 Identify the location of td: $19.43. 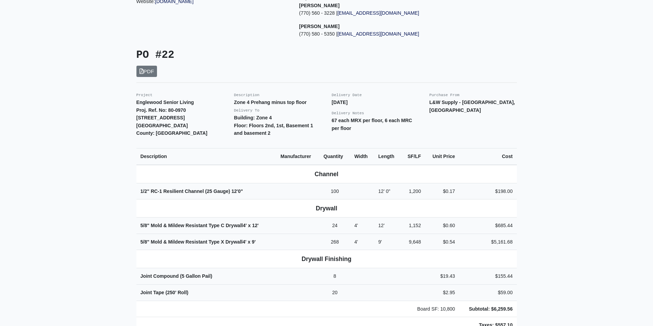
(442, 277).